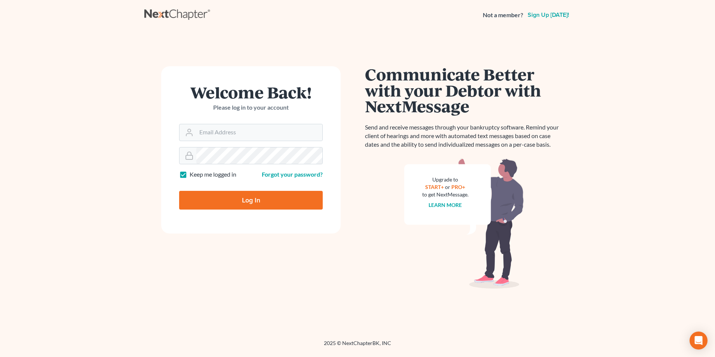 The height and width of the screenshot is (357, 715). Describe the element at coordinates (503, 15) in the screenshot. I see `strong: Not a member?` at that location.